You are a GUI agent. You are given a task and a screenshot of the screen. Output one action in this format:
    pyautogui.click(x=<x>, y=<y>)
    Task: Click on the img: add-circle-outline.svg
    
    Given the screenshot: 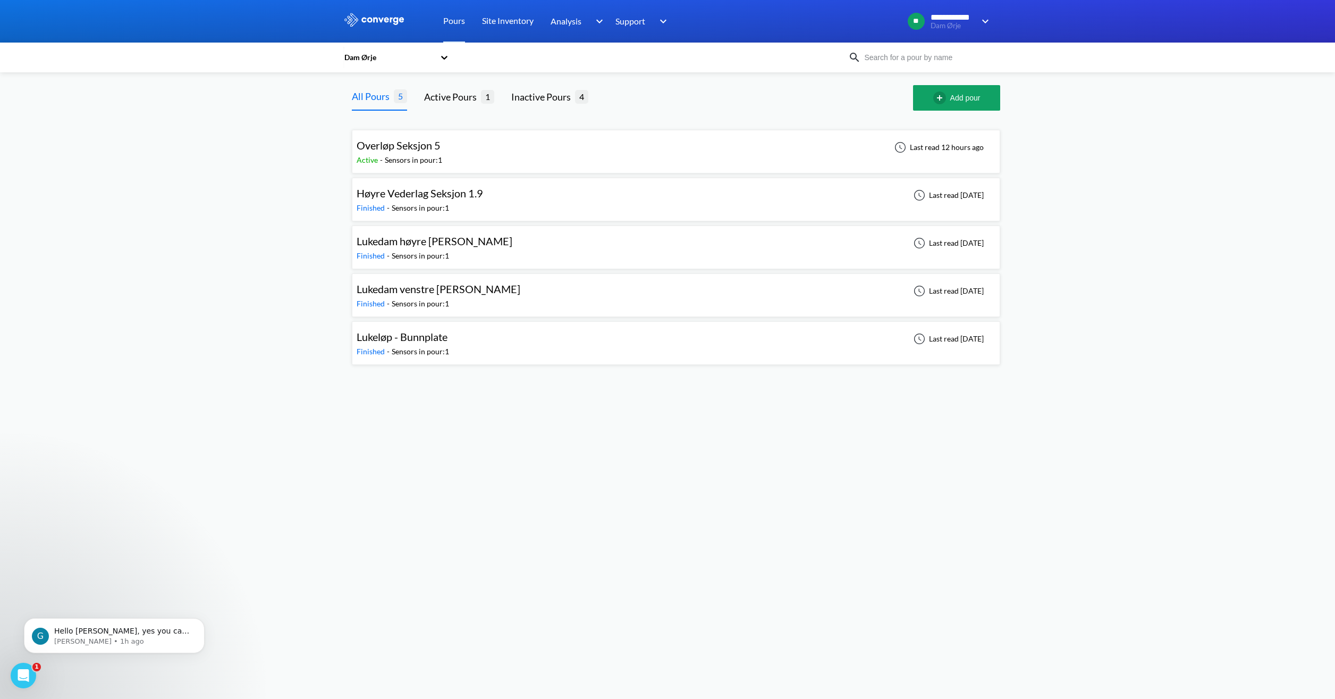 What is the action you would take?
    pyautogui.click(x=942, y=98)
    